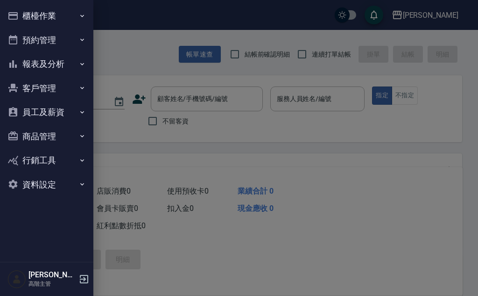 This screenshot has height=296, width=478. I want to click on button: 櫃檯作業, so click(47, 16).